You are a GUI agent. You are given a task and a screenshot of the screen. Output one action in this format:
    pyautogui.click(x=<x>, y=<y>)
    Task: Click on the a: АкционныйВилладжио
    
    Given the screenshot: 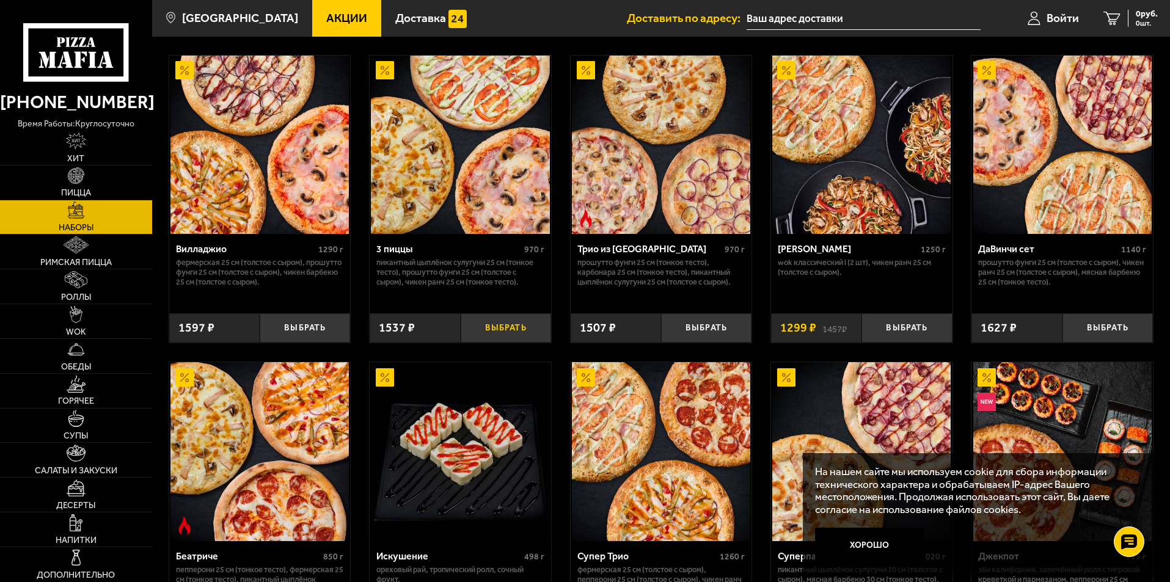 What is the action you would take?
    pyautogui.click(x=260, y=145)
    